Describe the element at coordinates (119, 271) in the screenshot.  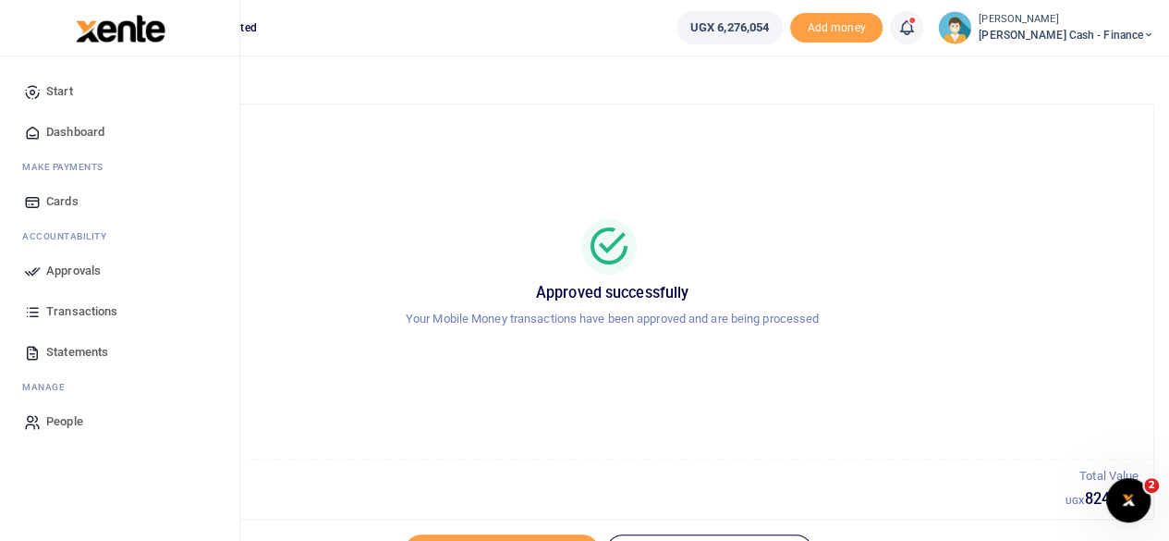
I see `a: Approvals` at that location.